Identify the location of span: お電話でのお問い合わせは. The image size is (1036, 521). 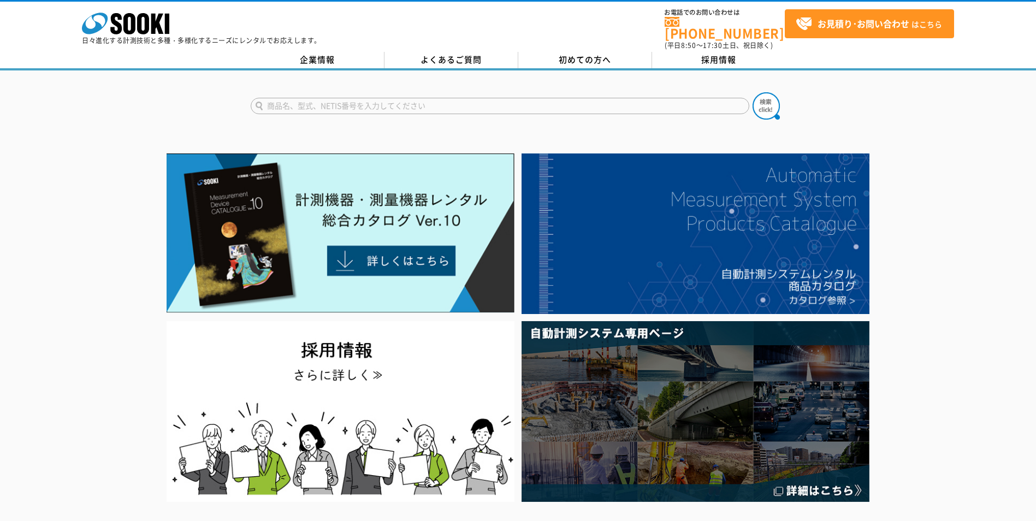
(724, 13).